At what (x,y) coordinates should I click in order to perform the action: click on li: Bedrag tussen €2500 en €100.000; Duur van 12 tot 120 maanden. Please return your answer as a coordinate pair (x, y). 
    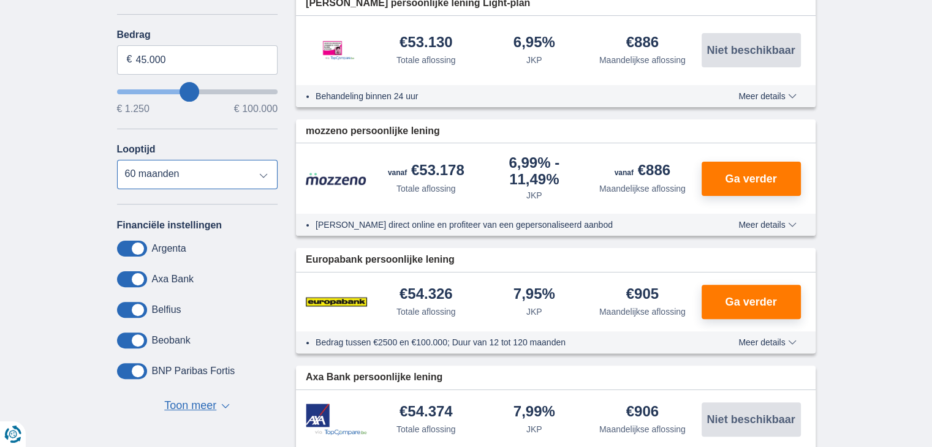
    Looking at the image, I should click on (504, 342).